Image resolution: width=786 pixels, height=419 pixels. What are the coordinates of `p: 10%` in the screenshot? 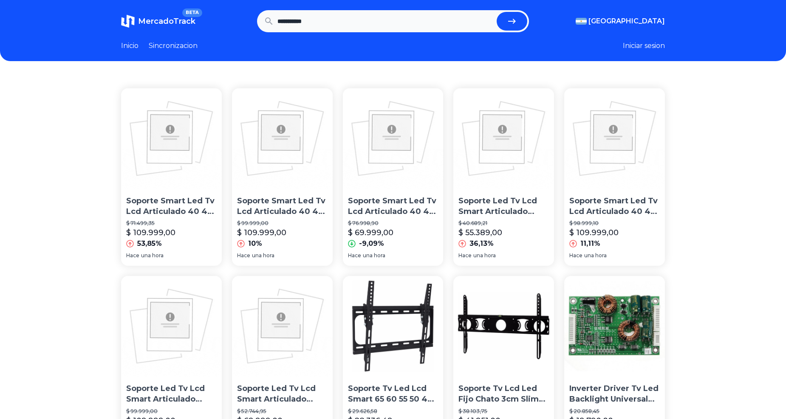 It's located at (255, 244).